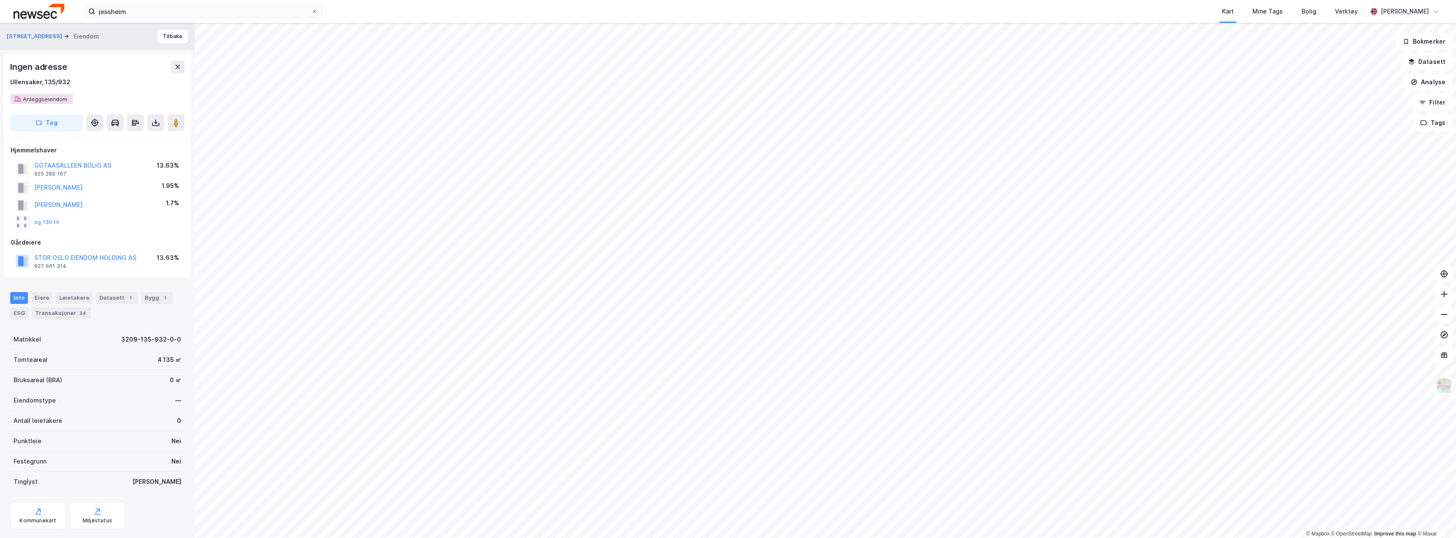 This screenshot has height=538, width=1456. Describe the element at coordinates (27, 340) in the screenshot. I see `div: Matrikkel` at that location.